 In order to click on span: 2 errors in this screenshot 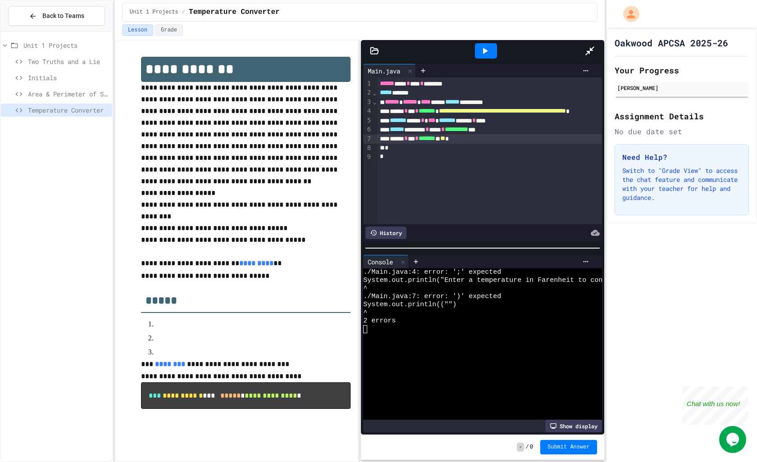, I will do `click(379, 321)`.